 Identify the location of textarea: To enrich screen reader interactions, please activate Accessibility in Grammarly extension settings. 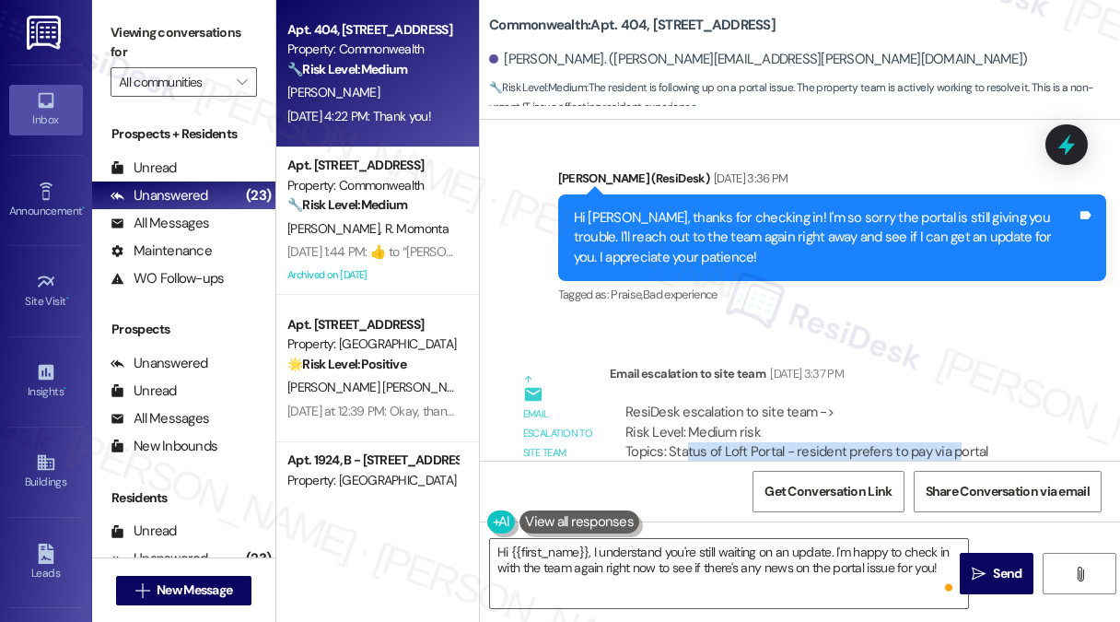
(729, 573).